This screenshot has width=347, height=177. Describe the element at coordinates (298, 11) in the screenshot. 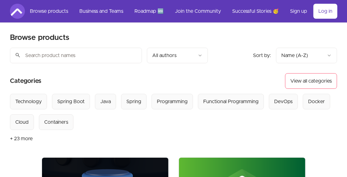

I see `a: Sign up` at that location.